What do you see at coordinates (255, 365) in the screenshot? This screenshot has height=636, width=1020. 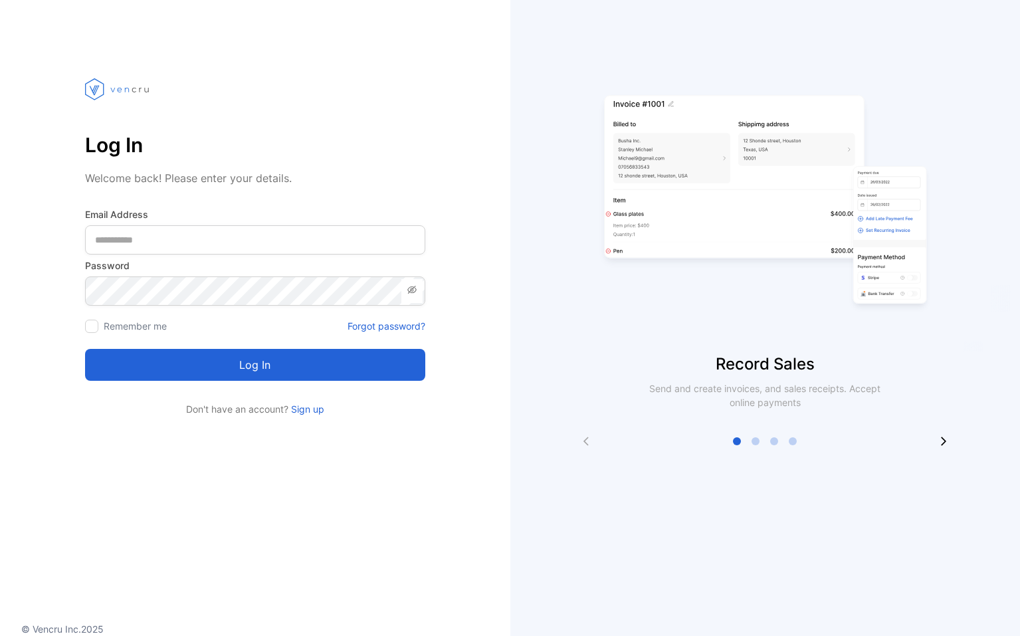 I see `button: Log in` at bounding box center [255, 365].